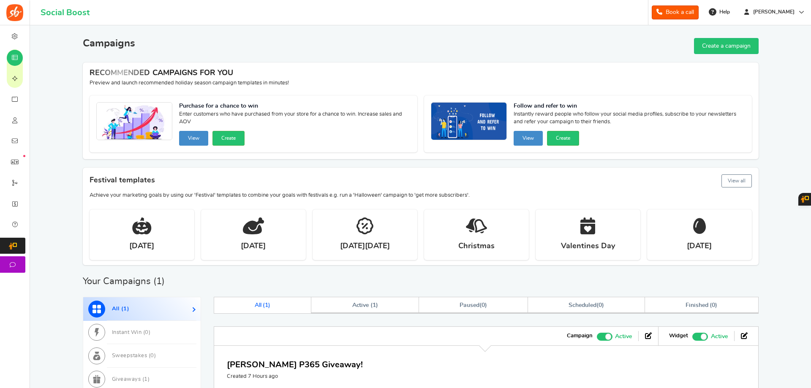 Image resolution: width=811 pixels, height=388 pixels. Describe the element at coordinates (15, 13) in the screenshot. I see `img: Social Boost` at that location.